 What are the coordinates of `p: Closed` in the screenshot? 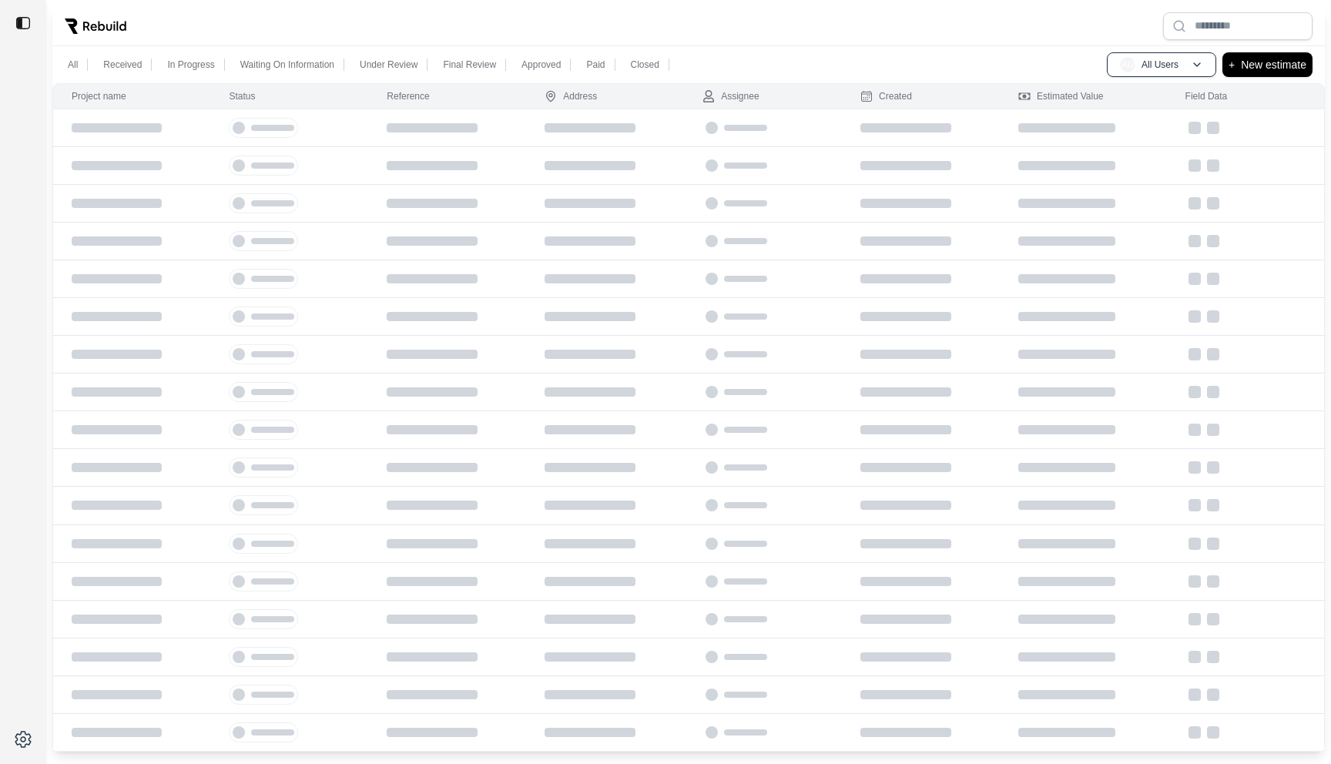 It's located at (644, 65).